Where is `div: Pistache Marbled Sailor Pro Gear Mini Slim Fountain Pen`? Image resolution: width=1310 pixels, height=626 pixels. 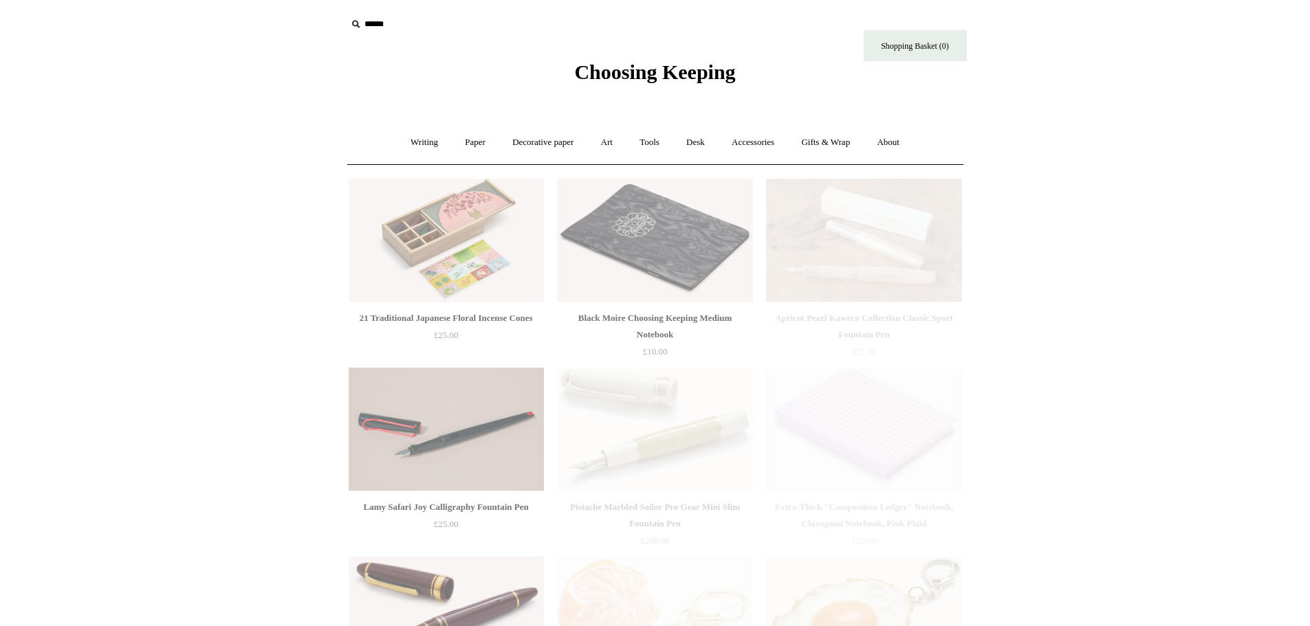 div: Pistache Marbled Sailor Pro Gear Mini Slim Fountain Pen is located at coordinates (655, 516).